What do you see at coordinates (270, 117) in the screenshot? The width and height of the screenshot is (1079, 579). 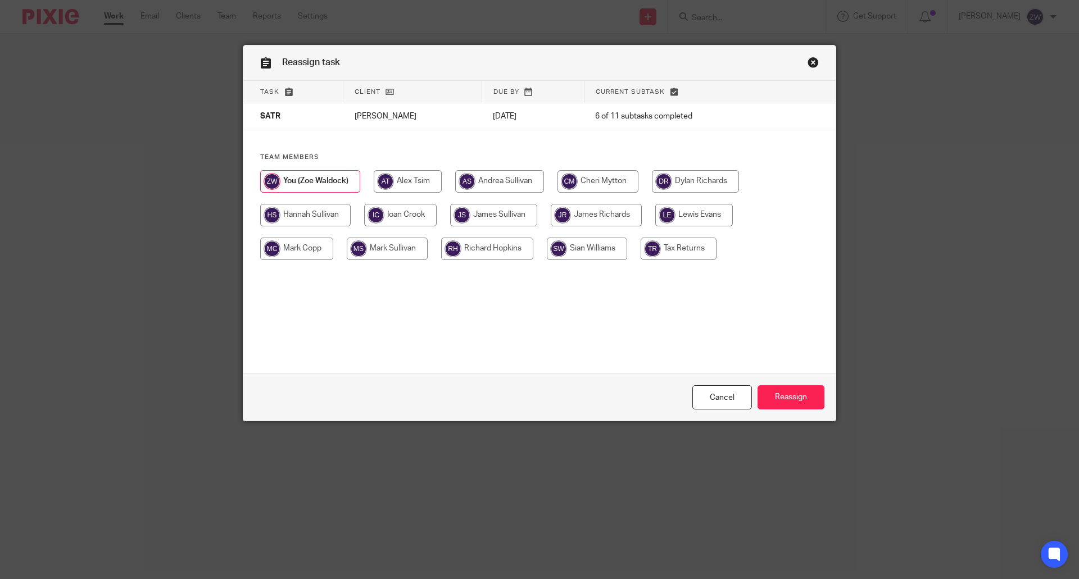 I see `span: SATR` at bounding box center [270, 117].